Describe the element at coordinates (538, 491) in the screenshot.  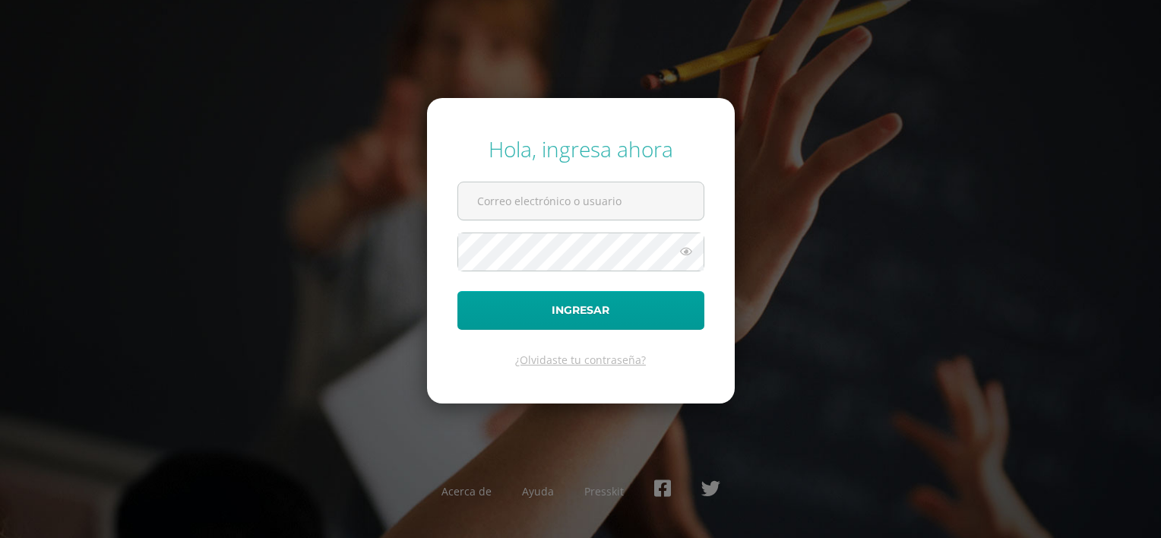
I see `a: Ayuda` at that location.